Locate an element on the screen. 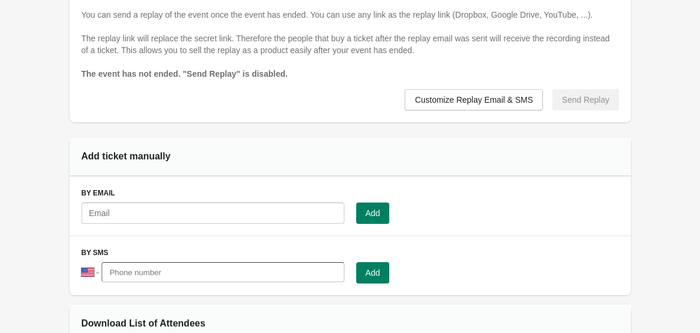 This screenshot has width=700, height=333. span: Customize Replay Email & SMS is located at coordinates (474, 100).